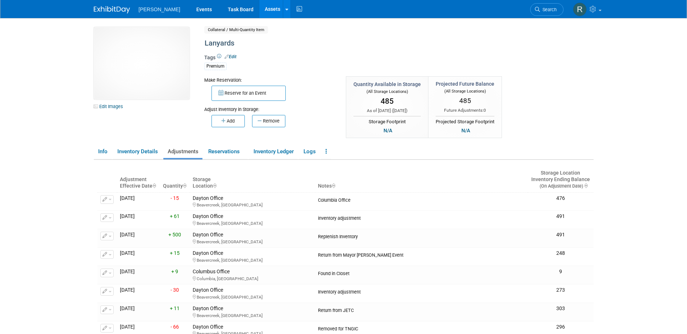 Image resolution: width=687 pixels, height=334 pixels. Describe the element at coordinates (174, 235) in the screenshot. I see `span: + 500` at that location.